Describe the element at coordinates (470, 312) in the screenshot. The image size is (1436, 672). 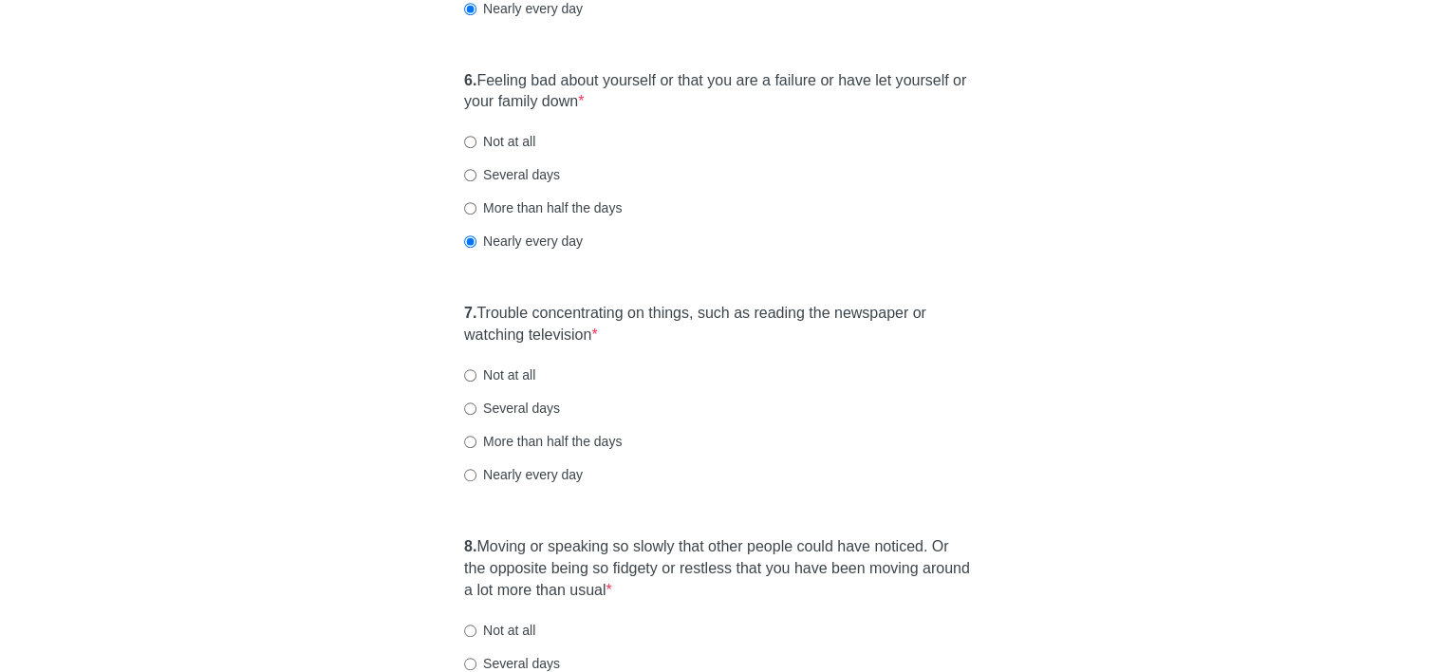
I see `strong: 7.` at that location.